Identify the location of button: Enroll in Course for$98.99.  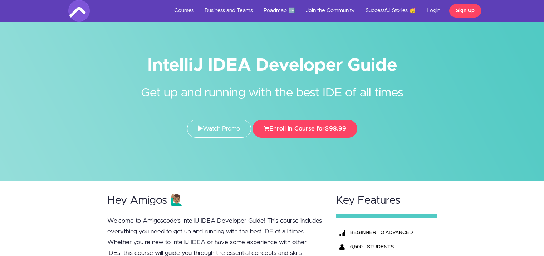
(305, 129).